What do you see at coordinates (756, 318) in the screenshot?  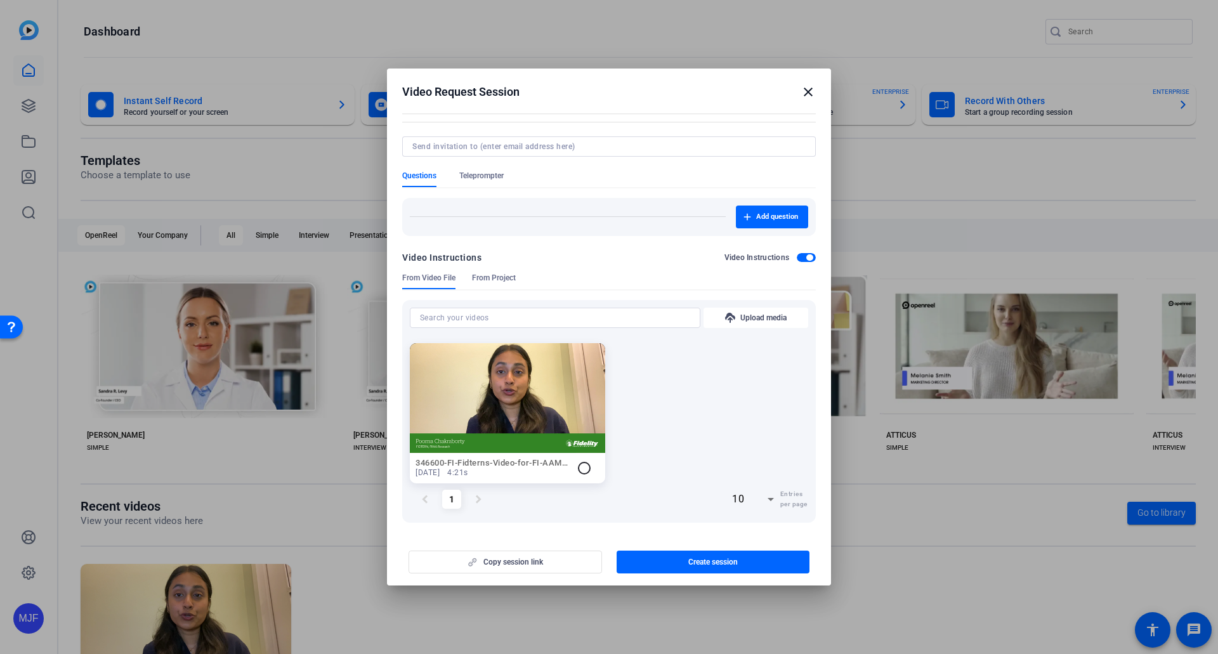 I see `button: Upload media` at bounding box center [756, 318].